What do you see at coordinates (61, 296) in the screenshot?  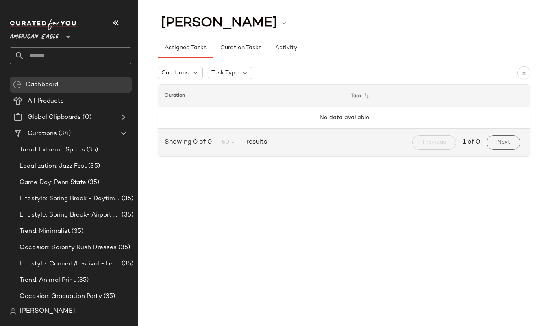 I see `span: Occasion: Graduation Party` at bounding box center [61, 296].